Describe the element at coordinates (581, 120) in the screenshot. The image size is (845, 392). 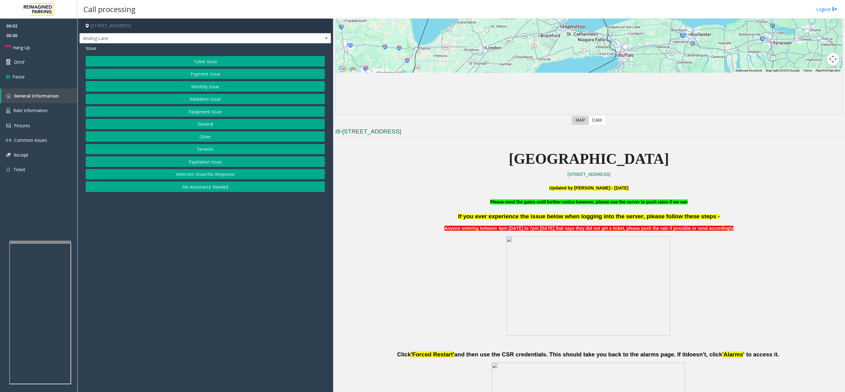
I see `label: Map` at that location.